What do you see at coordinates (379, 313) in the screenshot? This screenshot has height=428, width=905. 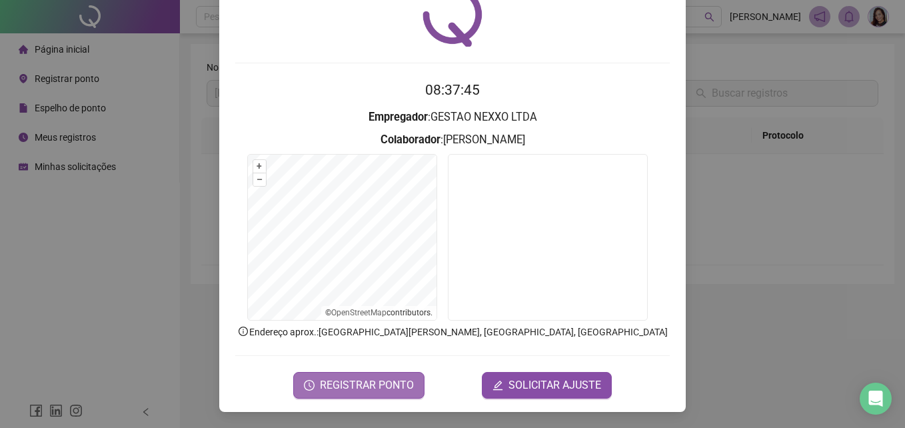 I see `li: © contributors.` at bounding box center [379, 313].